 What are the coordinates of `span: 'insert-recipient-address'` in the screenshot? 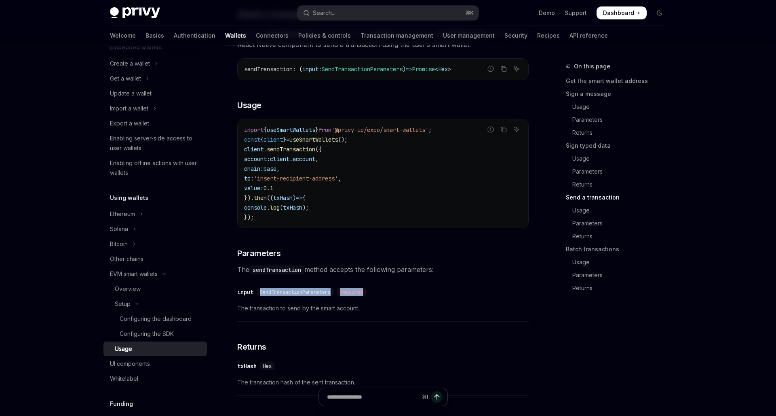 It's located at (296, 178).